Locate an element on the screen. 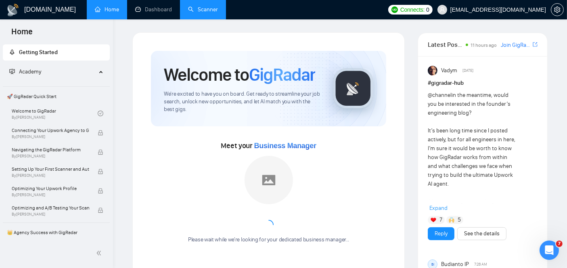 The width and height of the screenshot is (567, 268). a: dashboardDashboard is located at coordinates (153, 9).